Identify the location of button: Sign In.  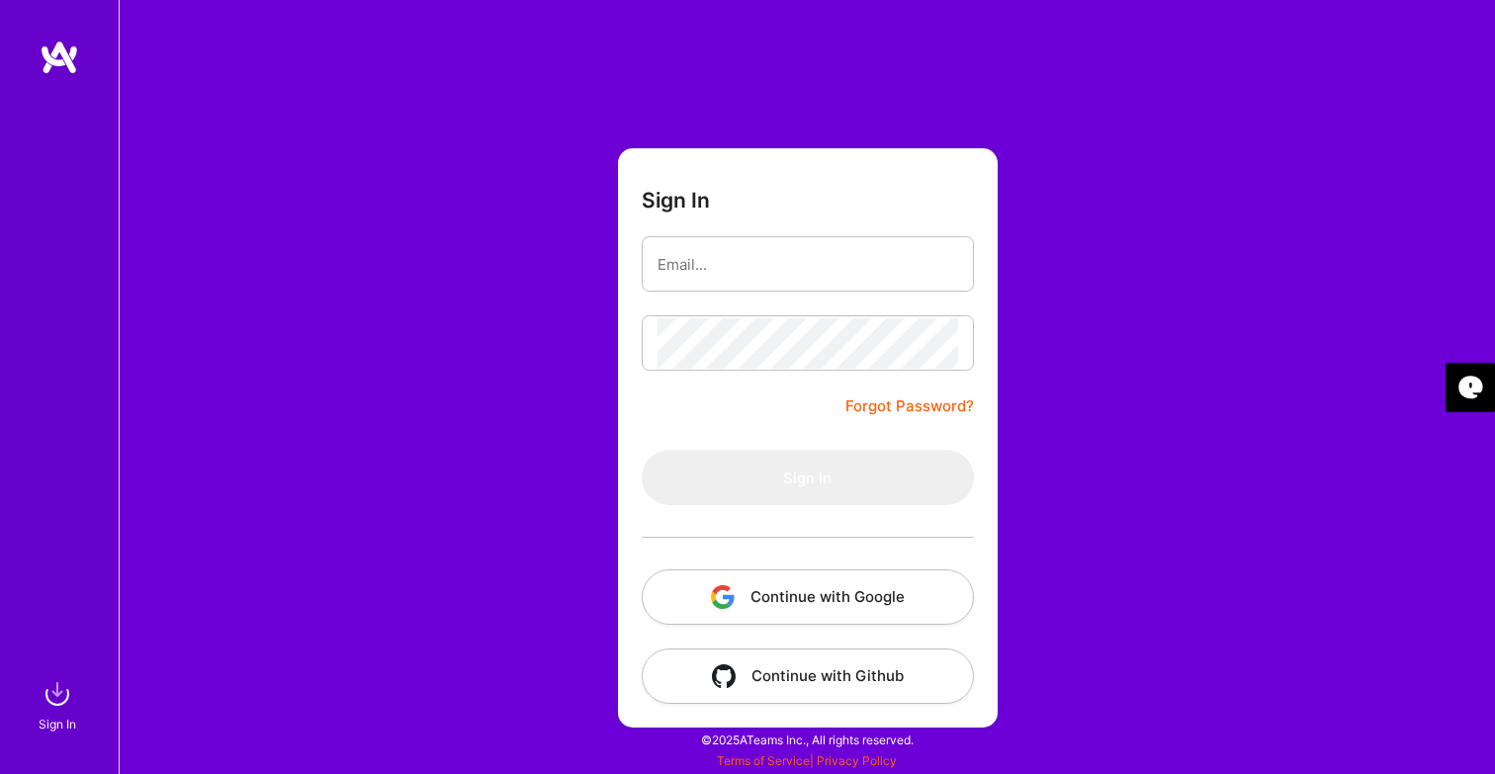
(808, 477).